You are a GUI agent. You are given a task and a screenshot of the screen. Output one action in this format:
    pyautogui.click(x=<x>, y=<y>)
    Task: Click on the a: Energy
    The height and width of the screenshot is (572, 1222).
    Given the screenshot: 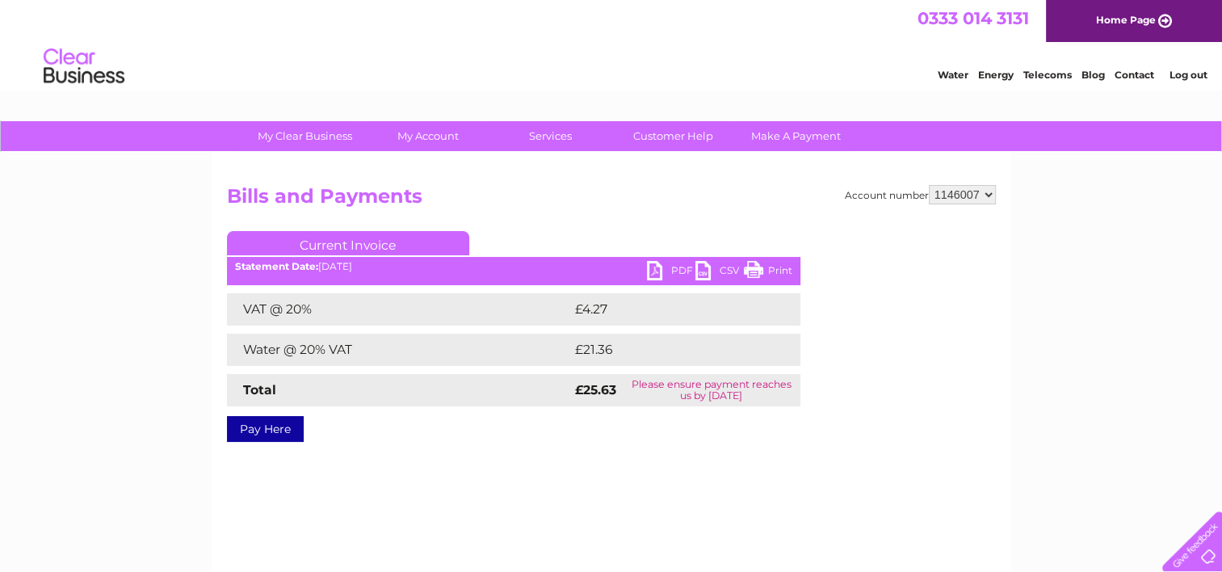 What is the action you would take?
    pyautogui.click(x=996, y=74)
    